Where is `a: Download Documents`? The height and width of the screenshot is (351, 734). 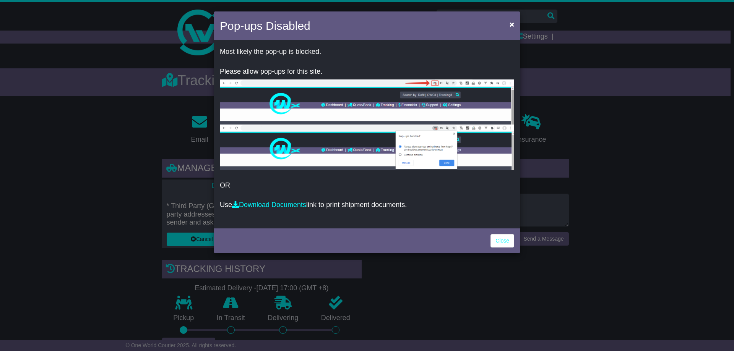 a: Download Documents is located at coordinates (269, 205).